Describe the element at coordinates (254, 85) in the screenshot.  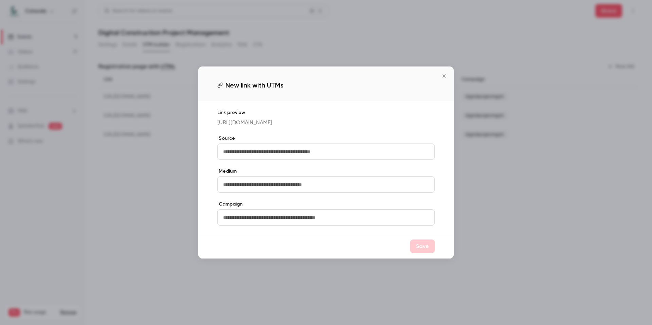
I see `span: New link with UTMs` at that location.